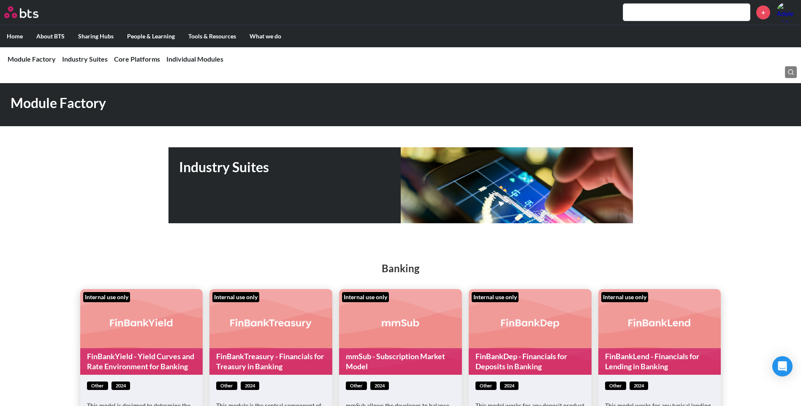 The height and width of the screenshot is (406, 801). What do you see at coordinates (85, 59) in the screenshot?
I see `a: Industry Suites` at bounding box center [85, 59].